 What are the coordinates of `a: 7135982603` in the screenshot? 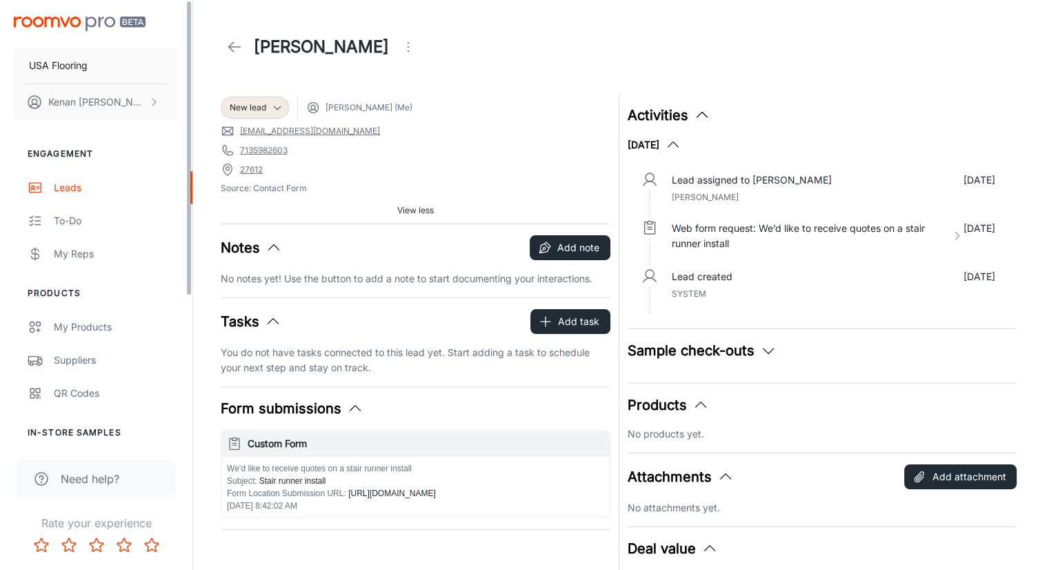 It's located at (263, 150).